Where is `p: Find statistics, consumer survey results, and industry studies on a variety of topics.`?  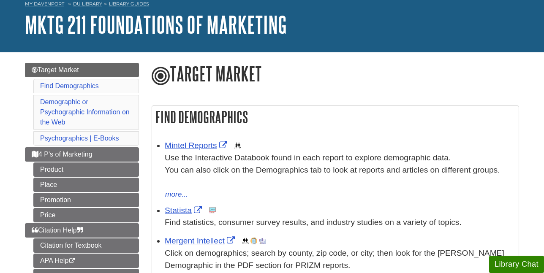 p: Find statistics, consumer survey results, and industry studies on a variety of topics. is located at coordinates (340, 223).